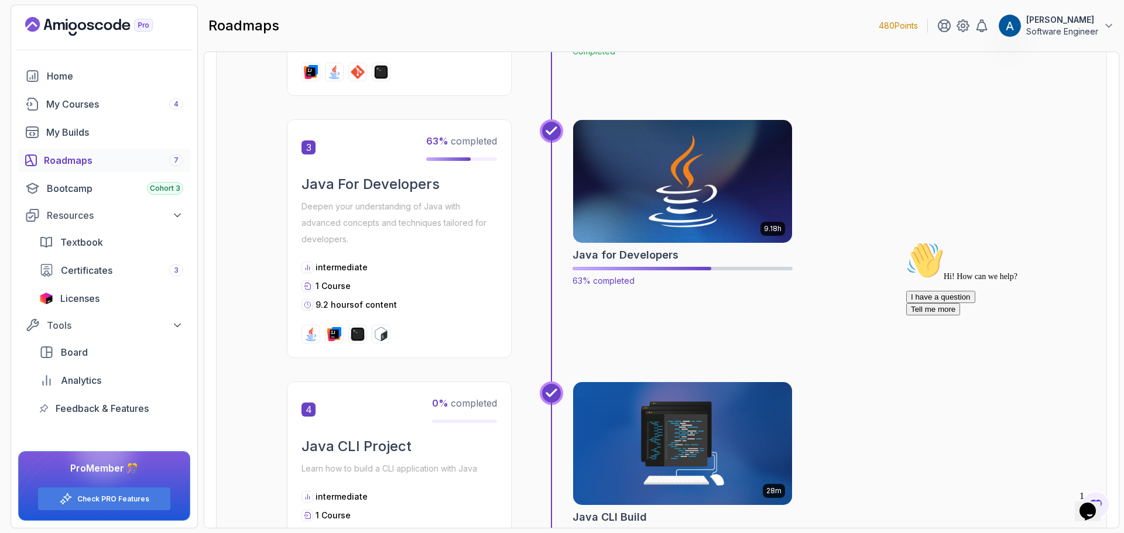  I want to click on div: Home, so click(115, 76).